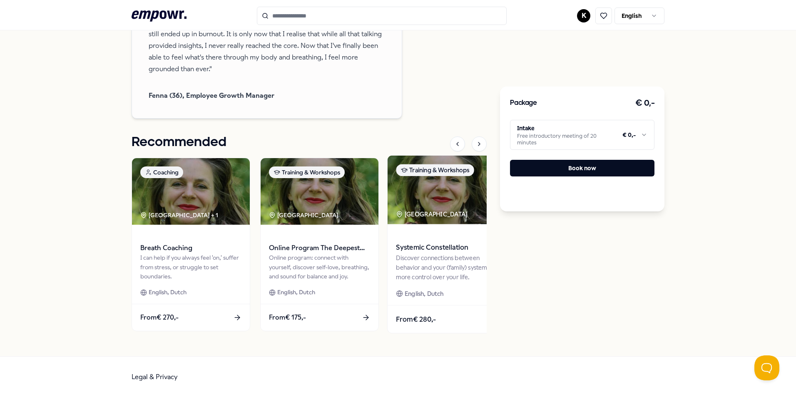 This screenshot has width=796, height=397. I want to click on a: Legal & Privacy, so click(154, 377).